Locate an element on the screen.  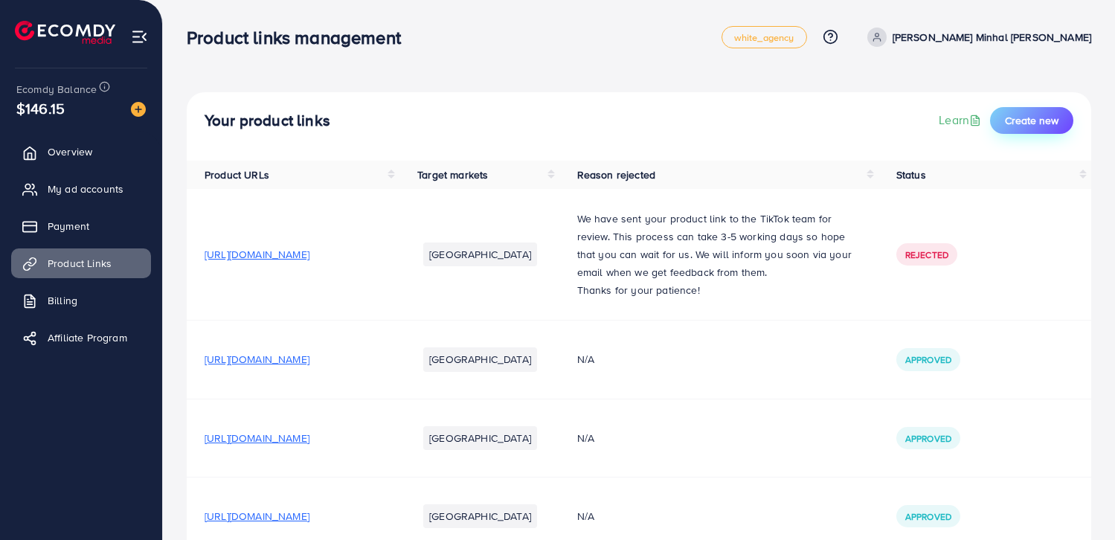
img: logo is located at coordinates (65, 32).